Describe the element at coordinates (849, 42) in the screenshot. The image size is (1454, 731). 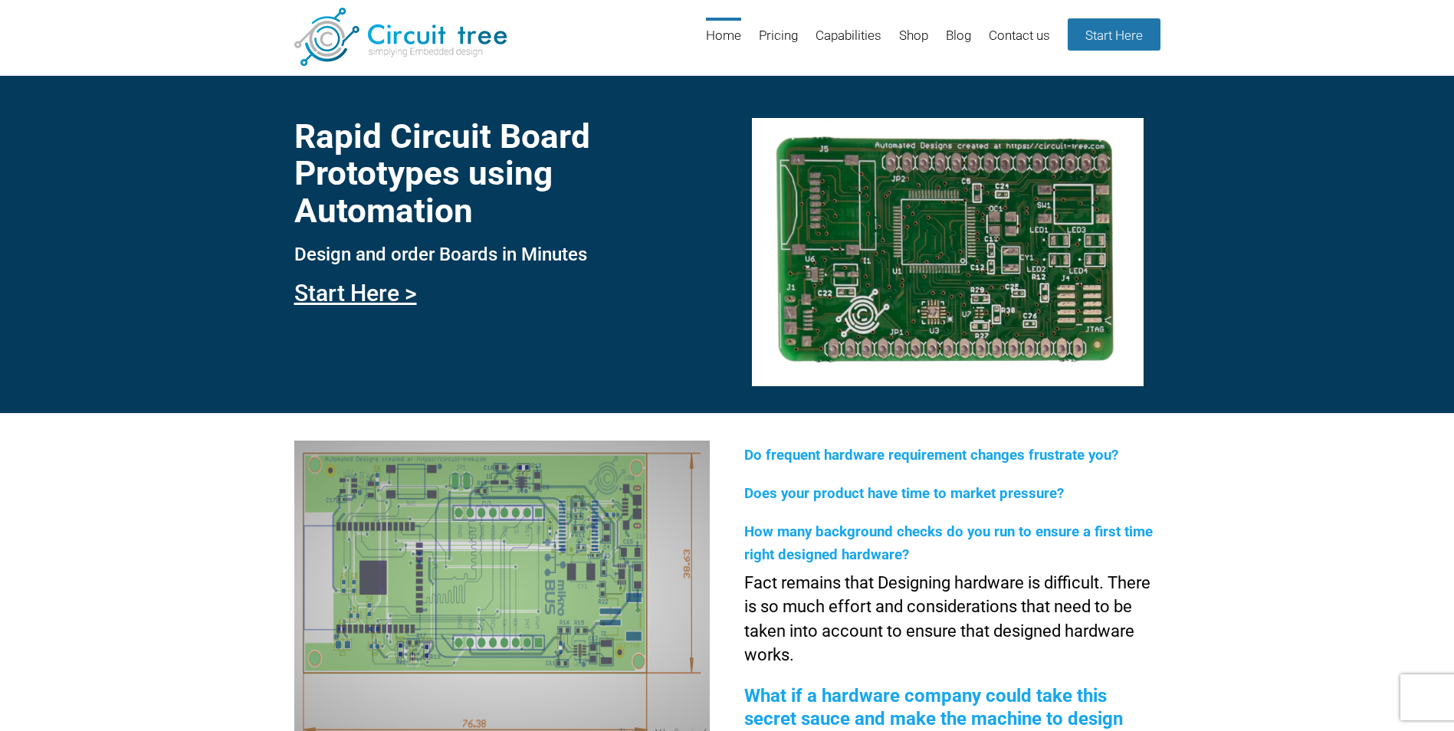
I see `a: Capabilities` at that location.